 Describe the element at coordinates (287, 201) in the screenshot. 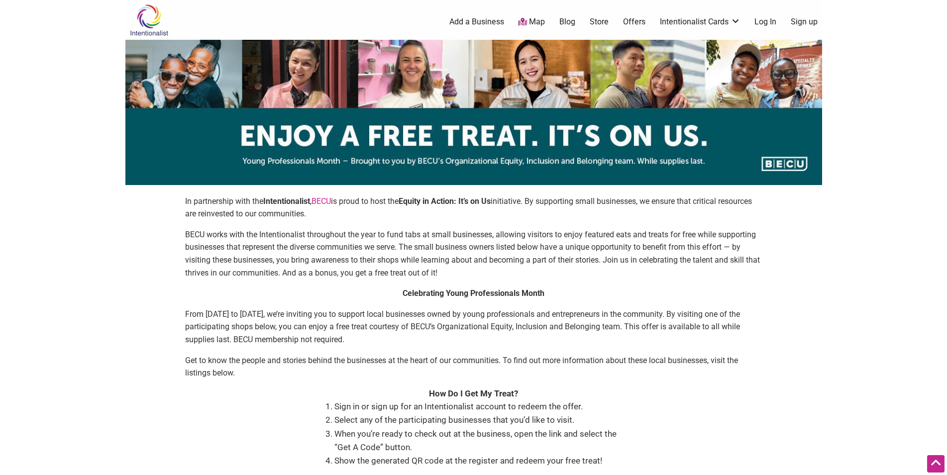

I see `strong: Intentionalist` at that location.